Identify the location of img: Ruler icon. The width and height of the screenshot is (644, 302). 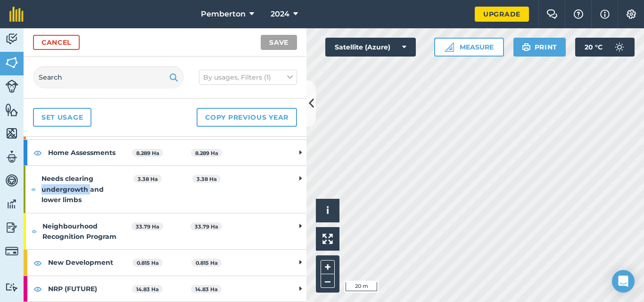
(449, 47).